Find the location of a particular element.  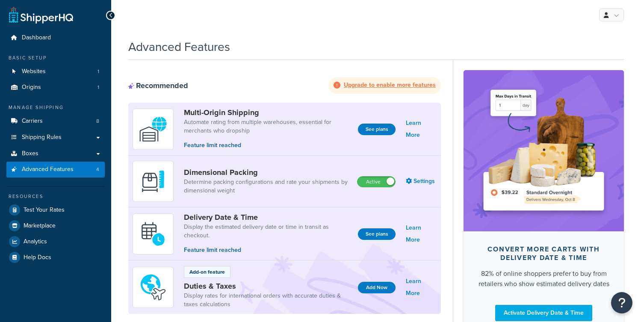

span: Marketplace is located at coordinates (39, 226).